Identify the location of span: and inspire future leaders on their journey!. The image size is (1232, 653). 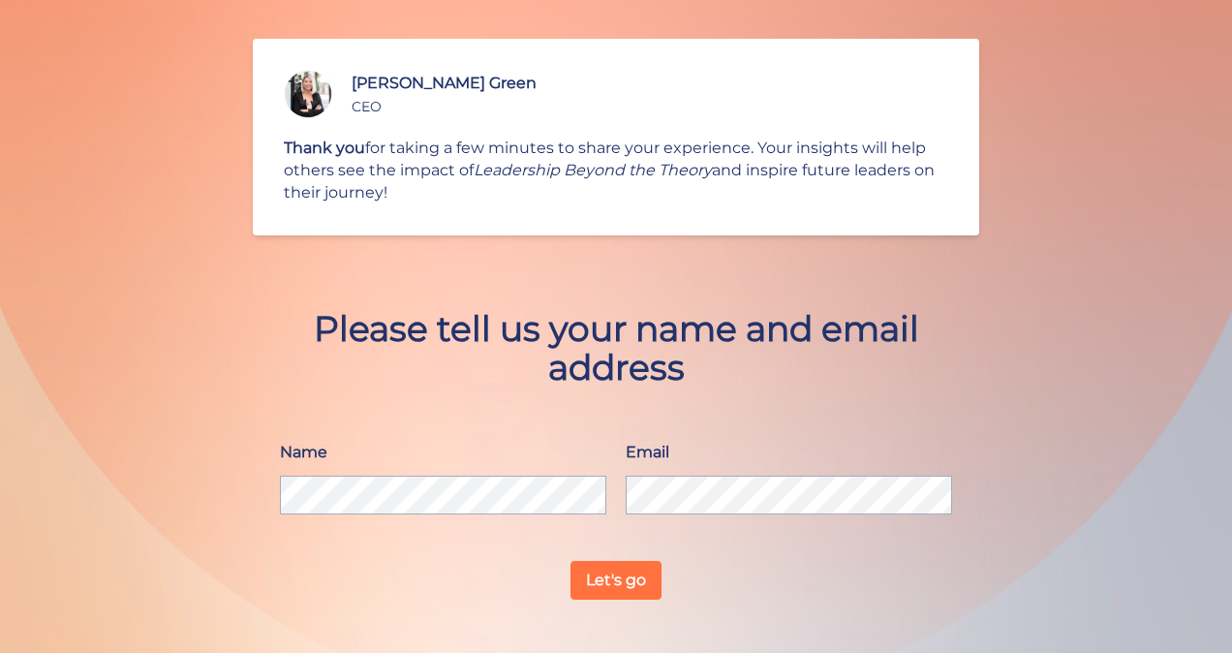
(611, 181).